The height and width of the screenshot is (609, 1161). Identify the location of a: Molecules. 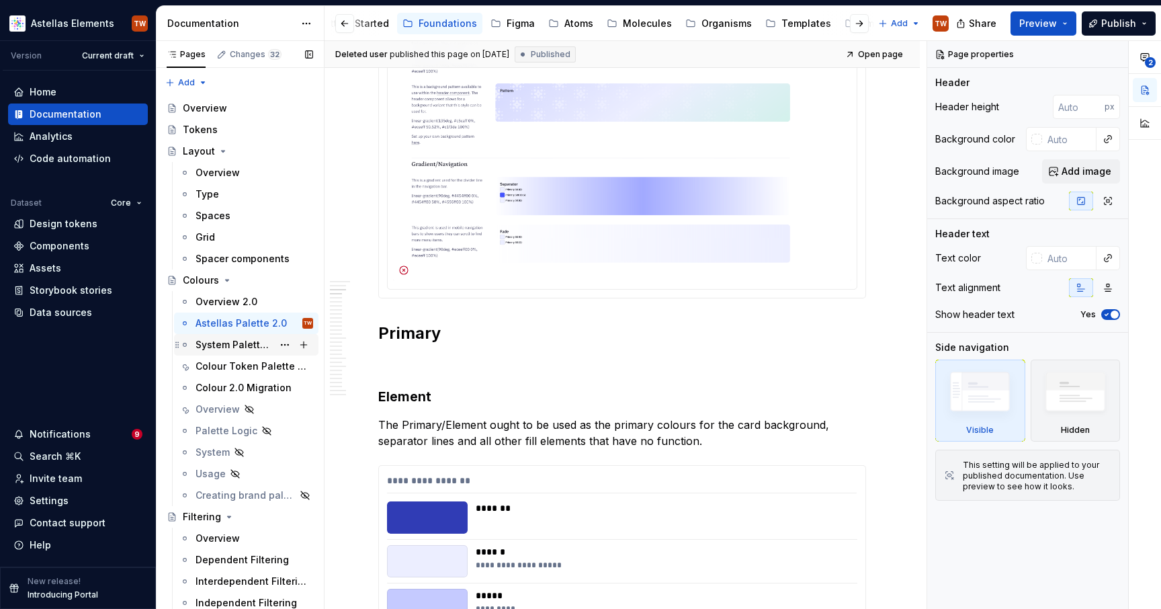
(639, 24).